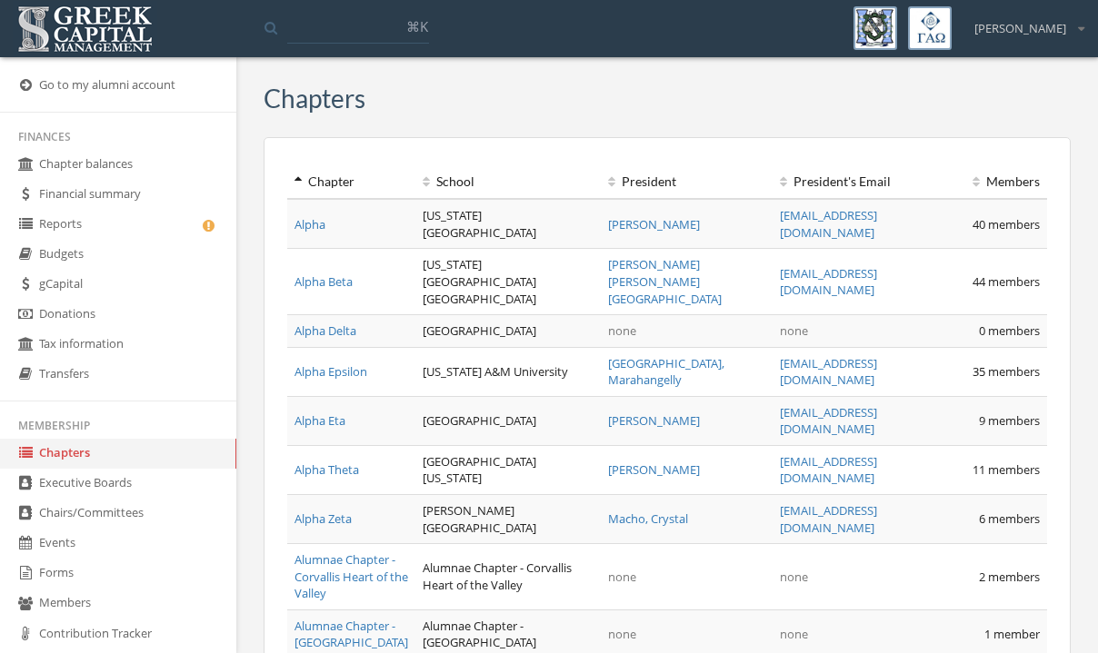  I want to click on div: President, so click(686, 182).